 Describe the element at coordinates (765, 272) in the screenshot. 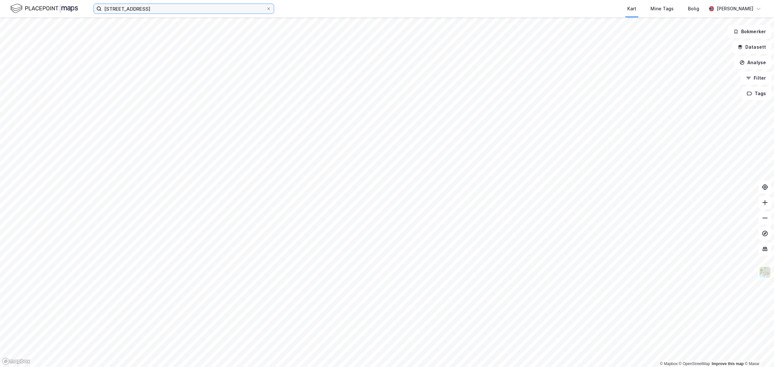

I see `img: Z` at that location.